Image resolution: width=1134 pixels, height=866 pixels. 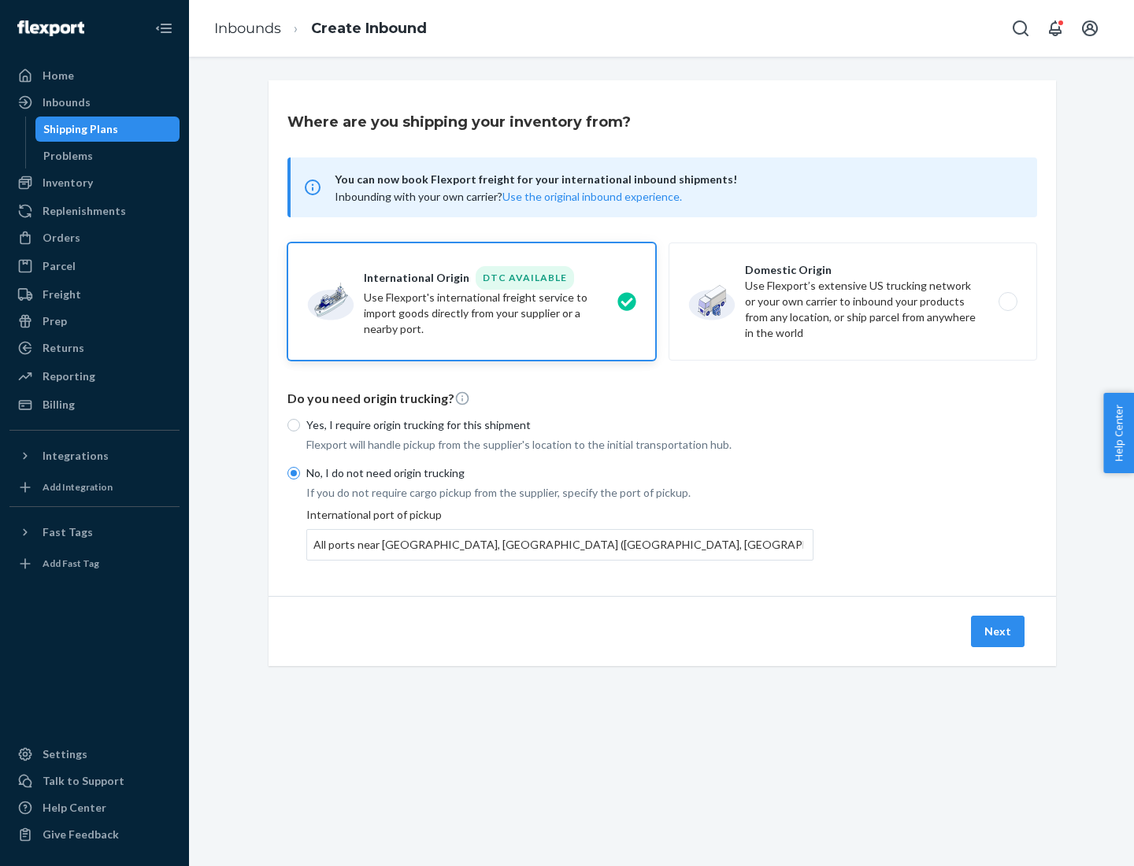 What do you see at coordinates (459, 122) in the screenshot?
I see `h3: Where are you shipping your inventory from?` at bounding box center [459, 122].